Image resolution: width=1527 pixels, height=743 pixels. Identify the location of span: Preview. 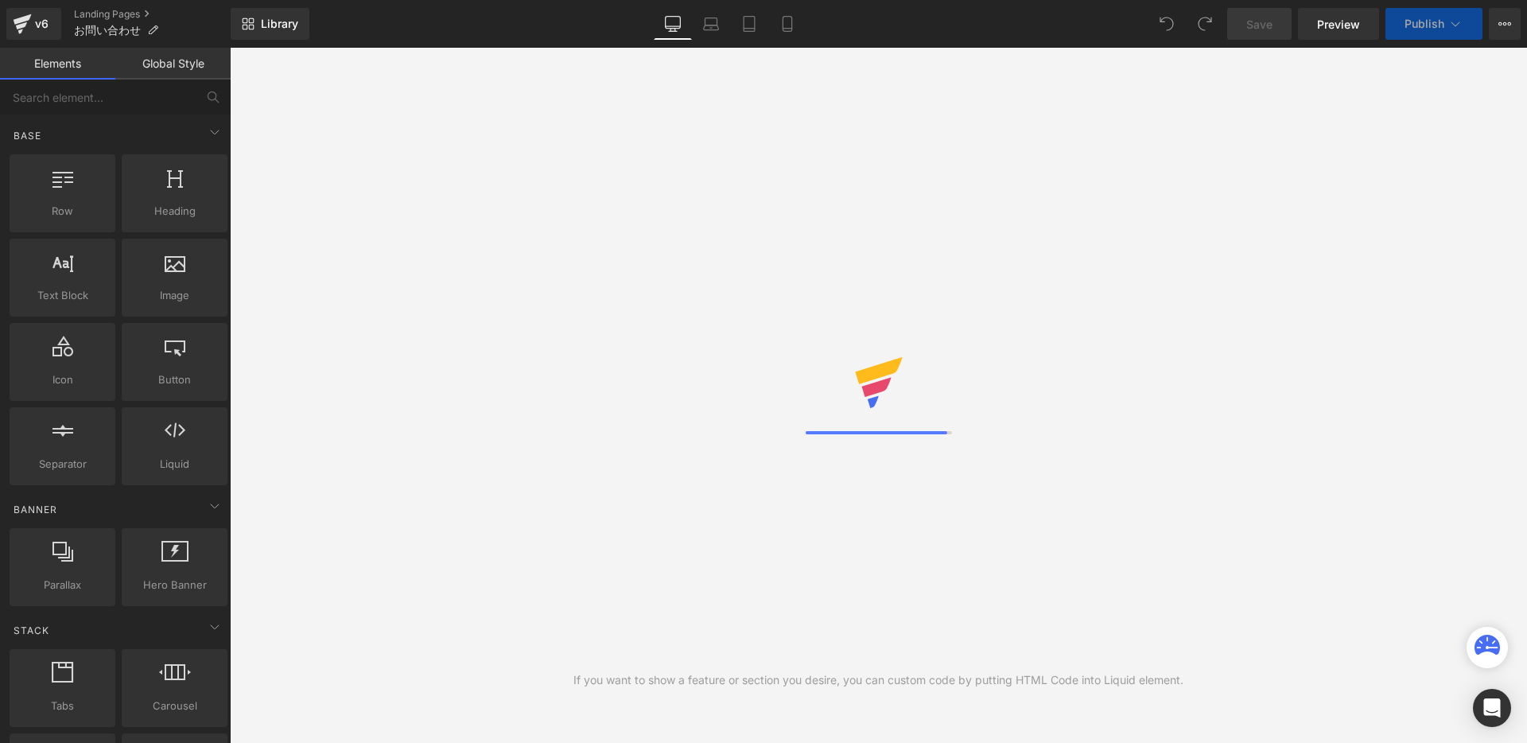
(1339, 24).